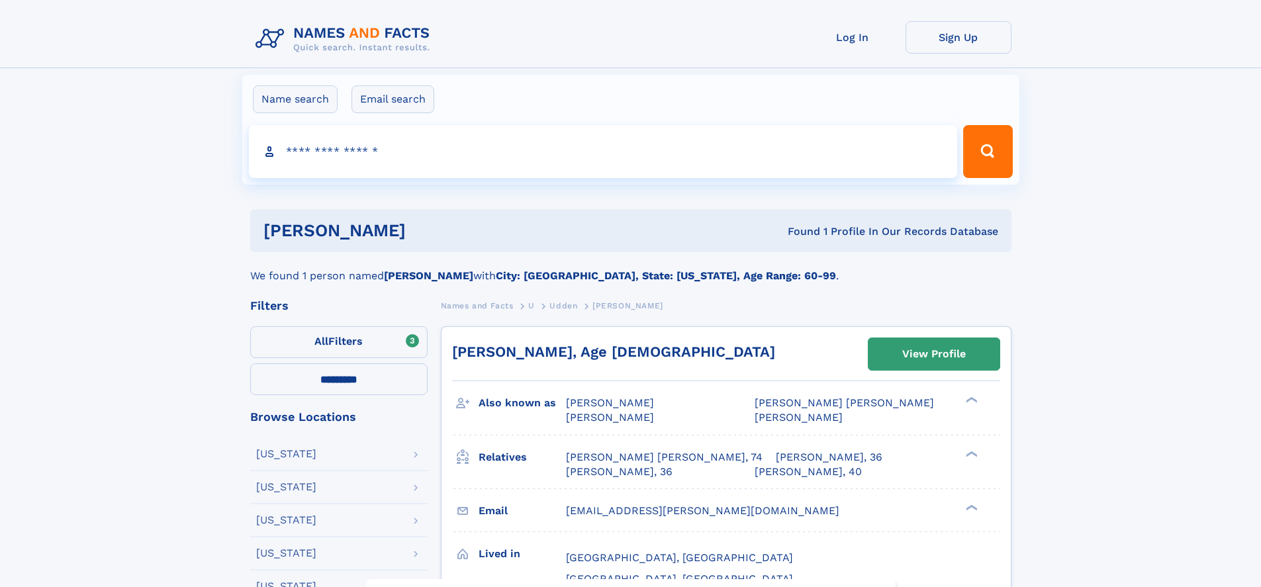 The image size is (1261, 587). I want to click on input: search input, so click(603, 152).